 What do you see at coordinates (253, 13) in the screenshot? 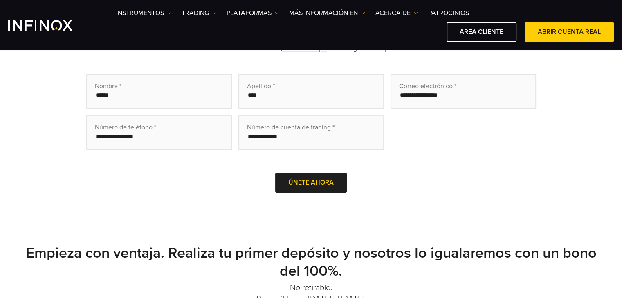
I see `a: PLATAFORMAS` at bounding box center [253, 13].